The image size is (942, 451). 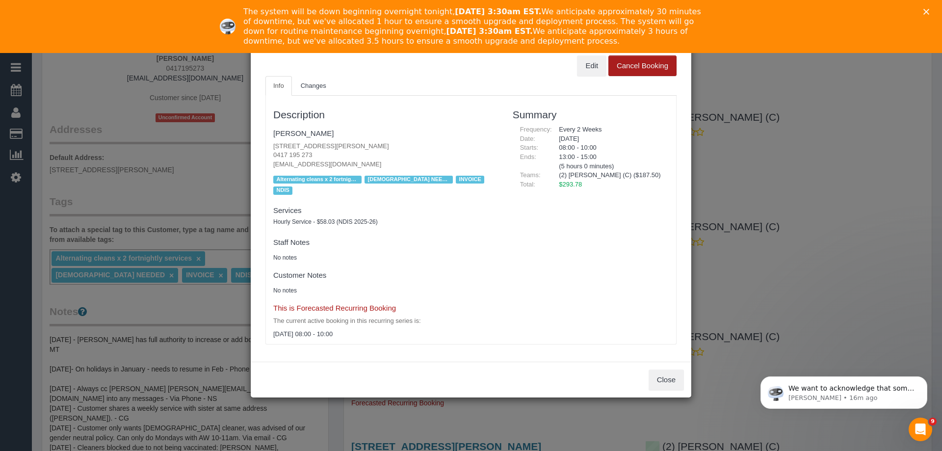 What do you see at coordinates (386, 321) in the screenshot?
I see `p: The current active booking in this recurring series is:` at bounding box center [386, 321].